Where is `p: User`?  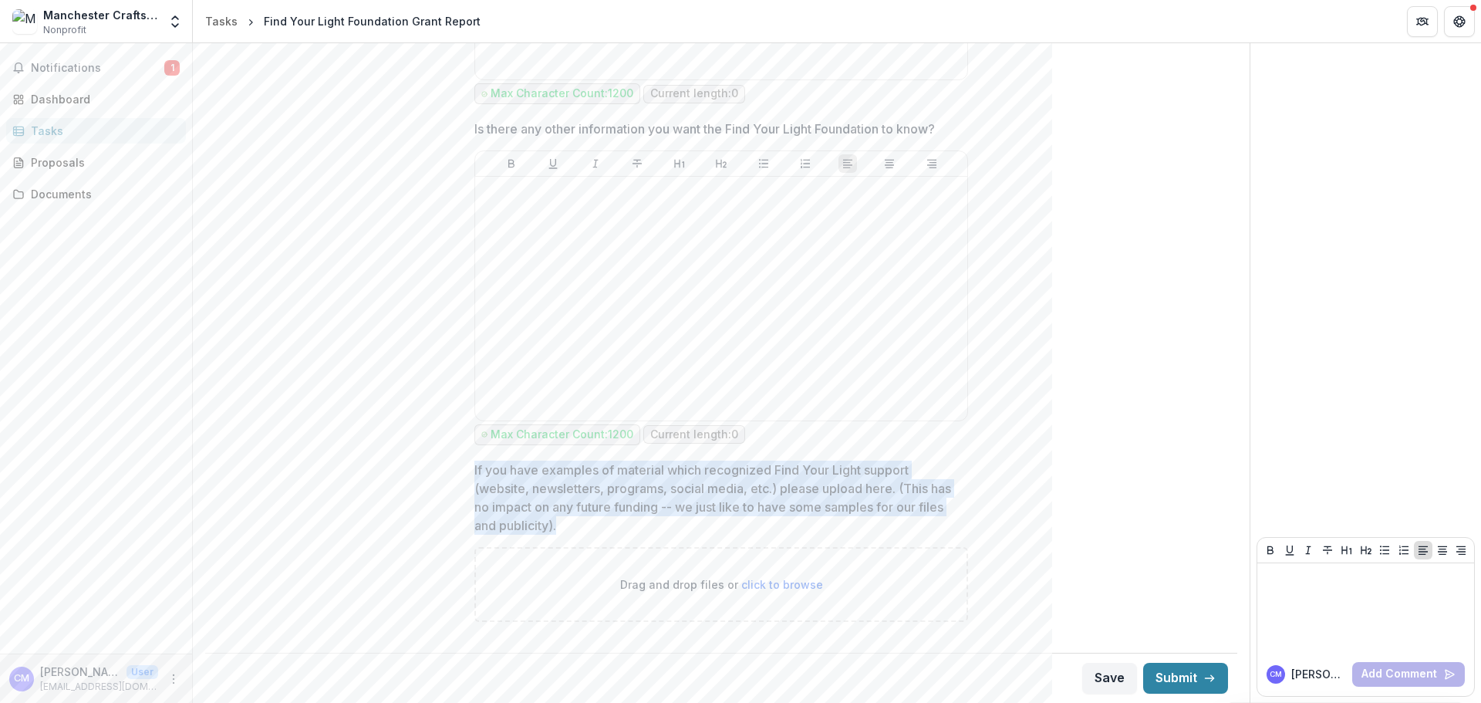
p: User is located at coordinates (142, 672).